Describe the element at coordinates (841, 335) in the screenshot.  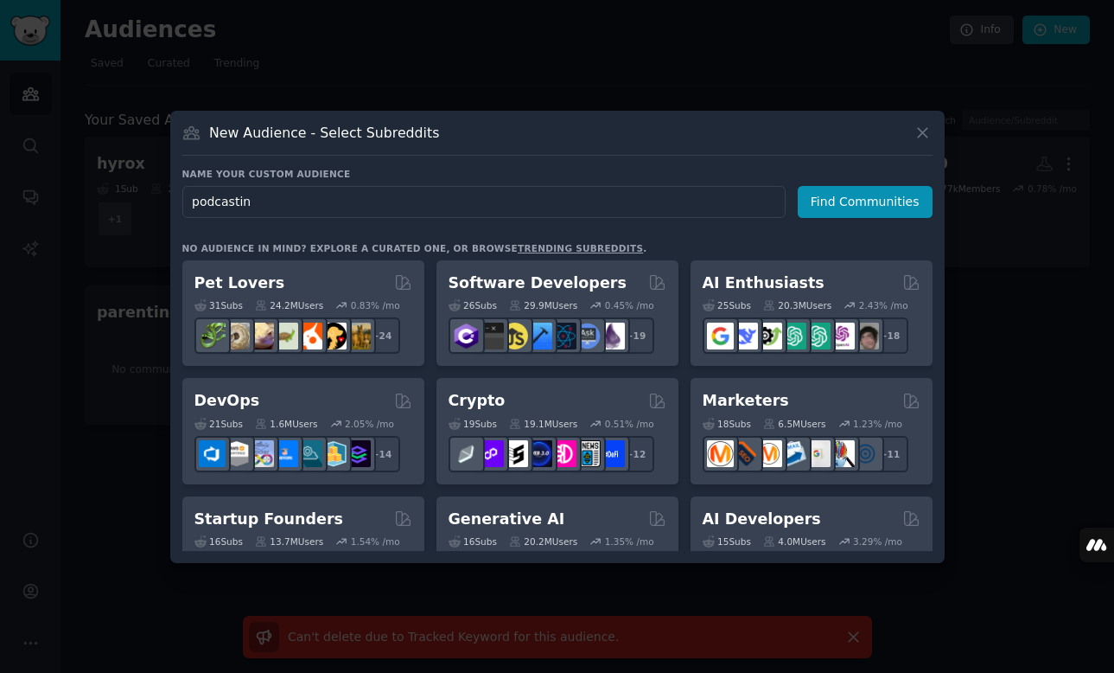
I see `img: OpenAIDev` at that location.